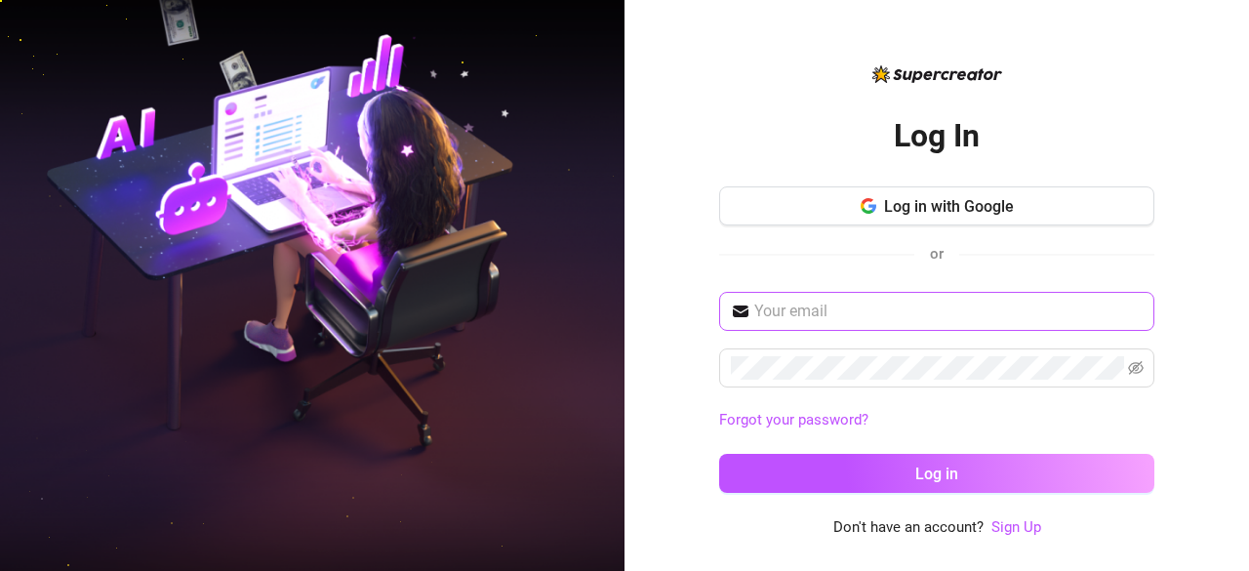  I want to click on h2: Log In, so click(937, 136).